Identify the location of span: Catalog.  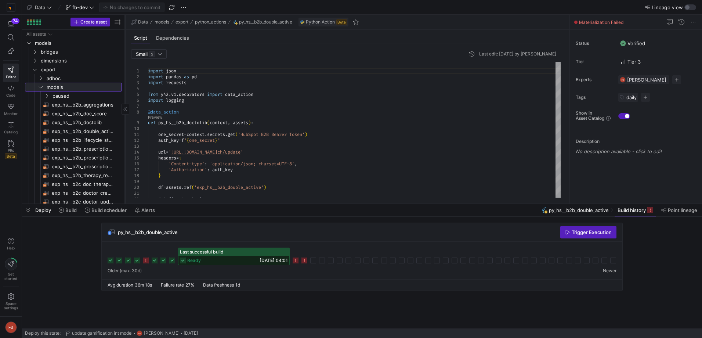
(11, 132).